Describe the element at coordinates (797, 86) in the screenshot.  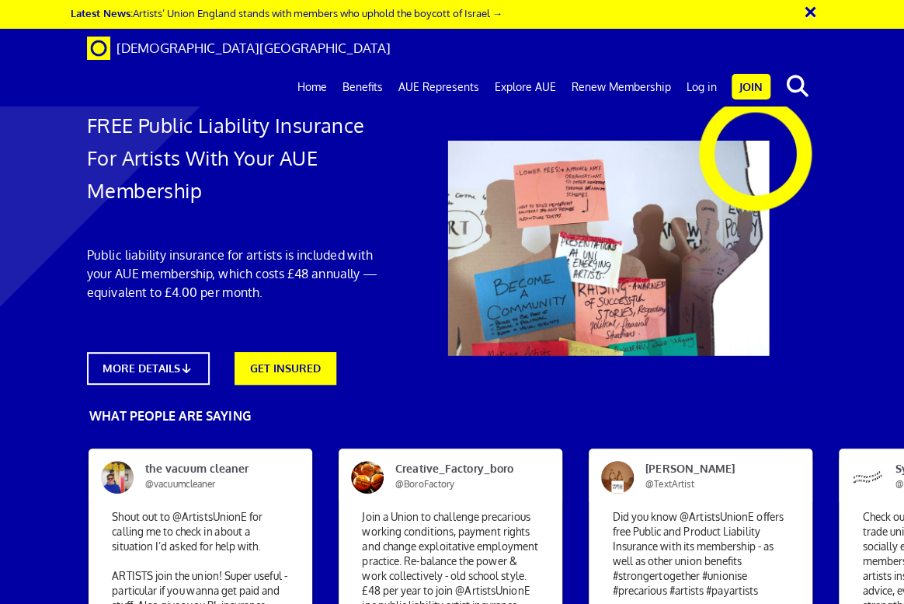
I see `button: search` at that location.